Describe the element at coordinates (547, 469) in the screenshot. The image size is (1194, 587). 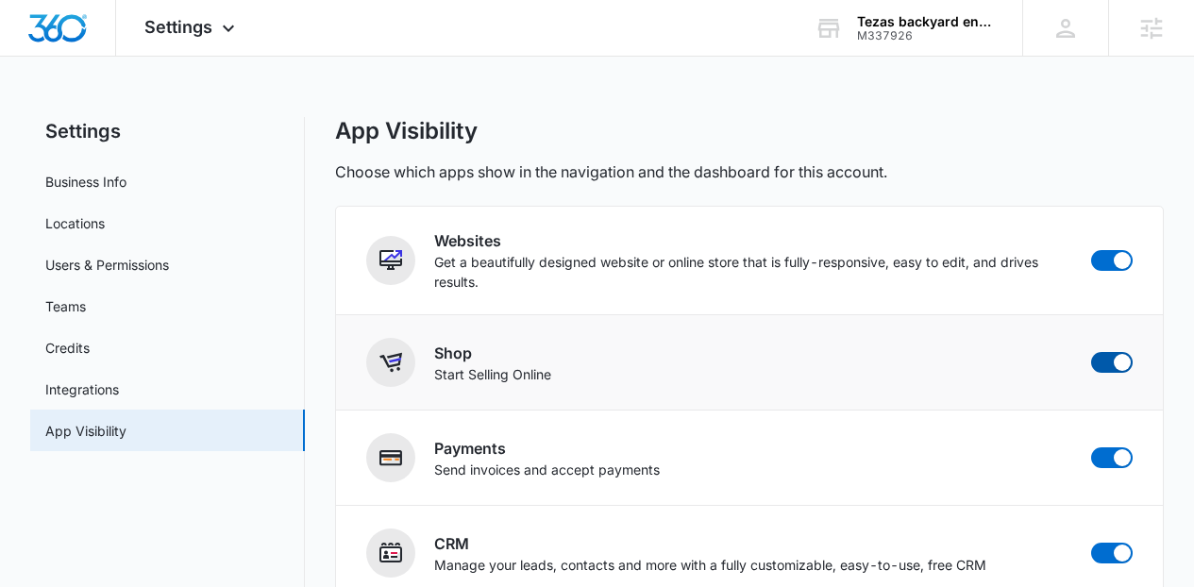
I see `p: Send invoices and accept payments` at that location.